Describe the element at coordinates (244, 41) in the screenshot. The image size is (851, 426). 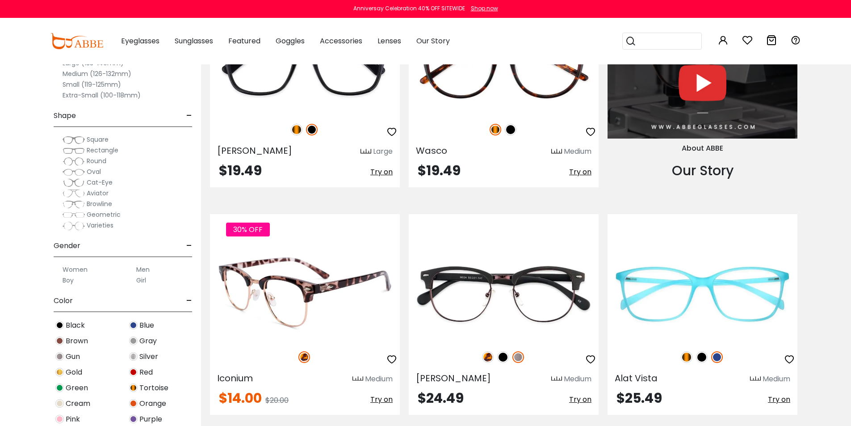
I see `span: Featured` at that location.